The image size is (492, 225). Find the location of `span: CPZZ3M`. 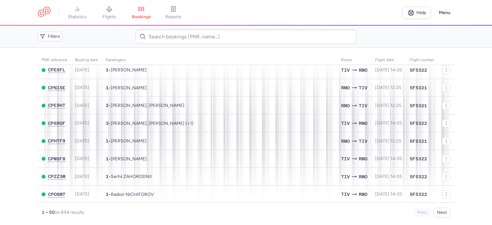

span: CPZZ3M is located at coordinates (57, 176).